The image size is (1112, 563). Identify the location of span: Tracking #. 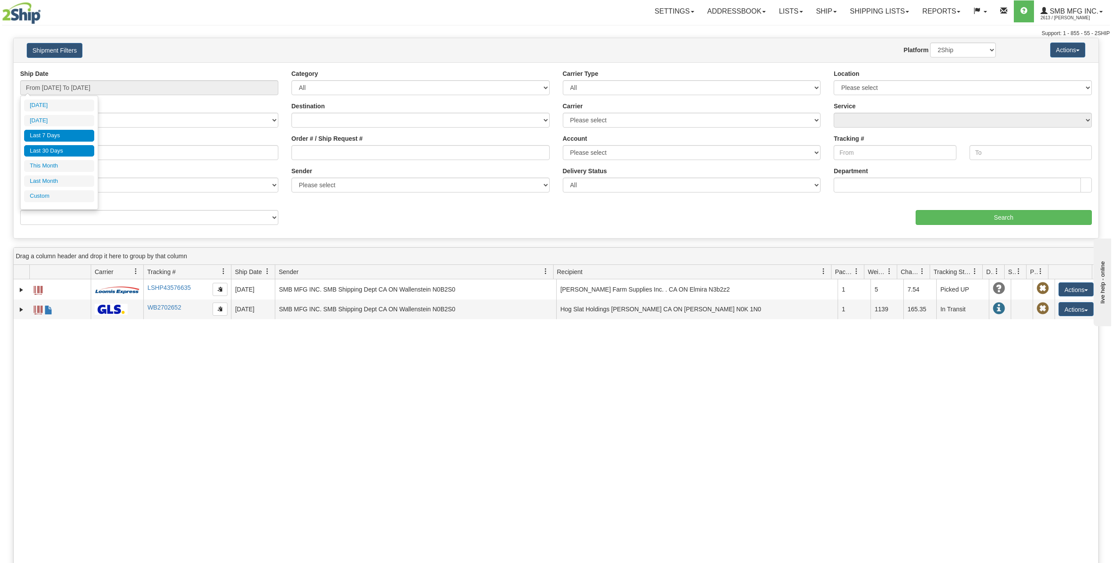
(161, 272).